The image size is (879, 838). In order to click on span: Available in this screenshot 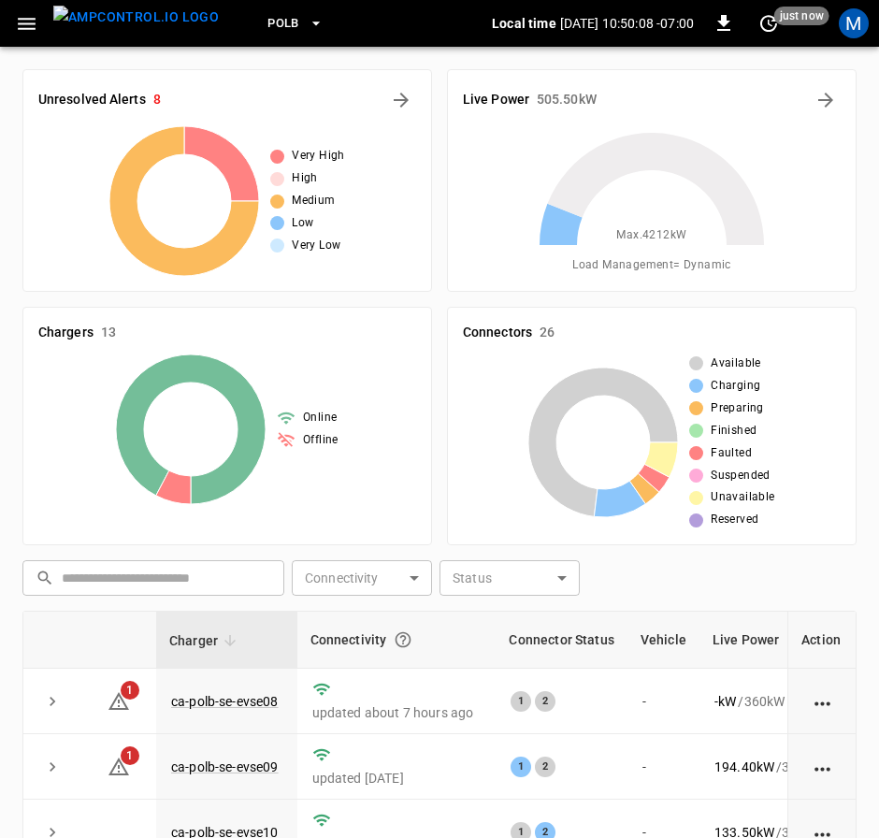, I will do `click(736, 364)`.